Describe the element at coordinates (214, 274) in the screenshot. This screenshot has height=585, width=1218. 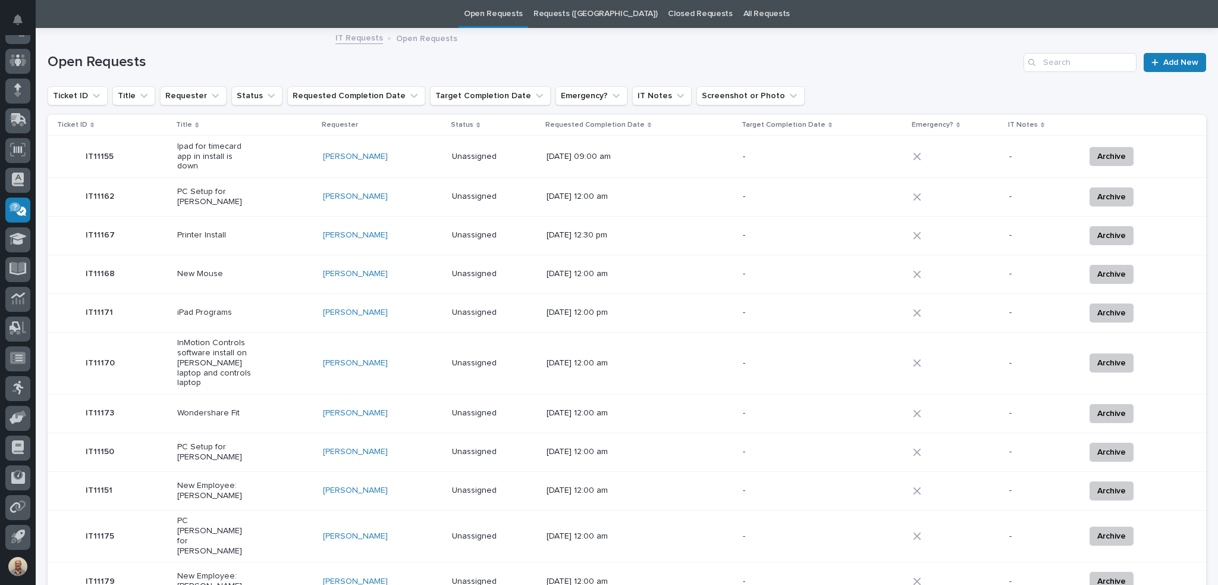
I see `p: New Mouse` at that location.